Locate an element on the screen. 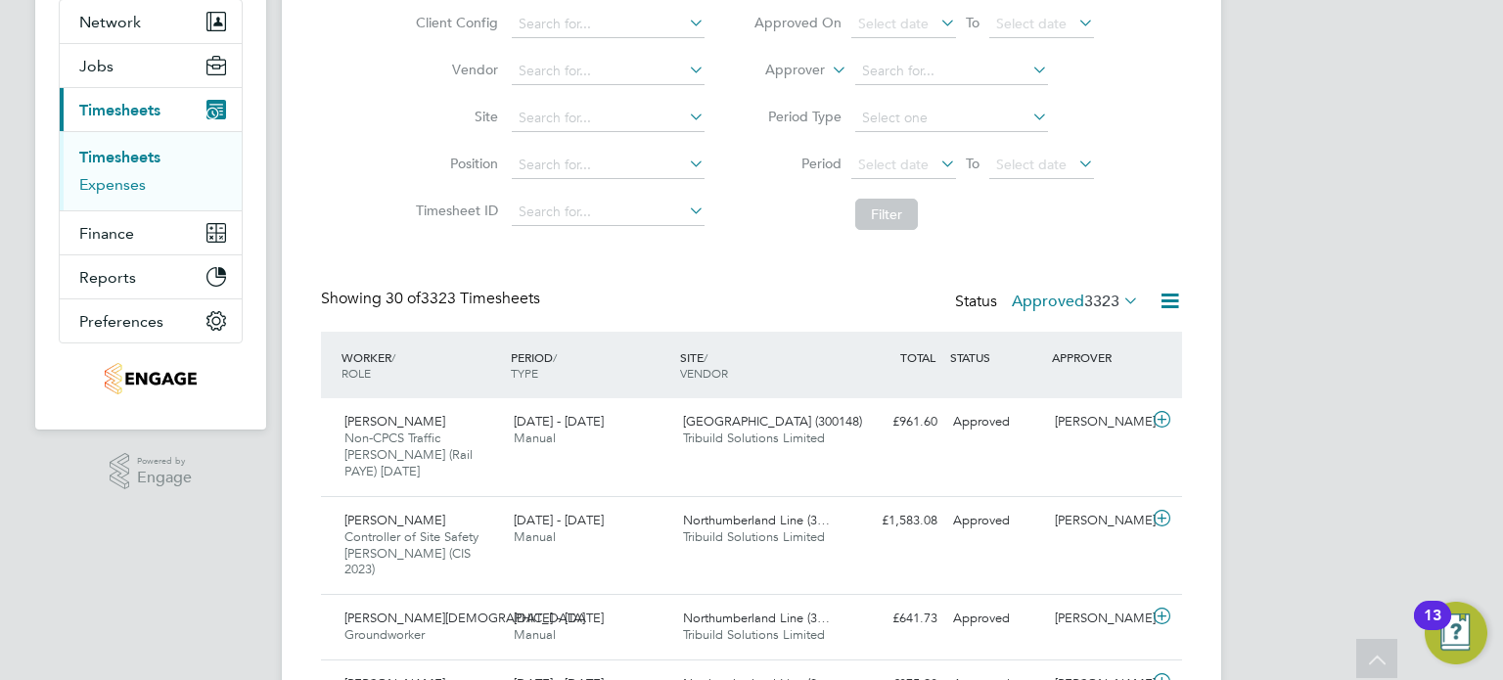 This screenshot has height=680, width=1503. span: Network is located at coordinates (110, 22).